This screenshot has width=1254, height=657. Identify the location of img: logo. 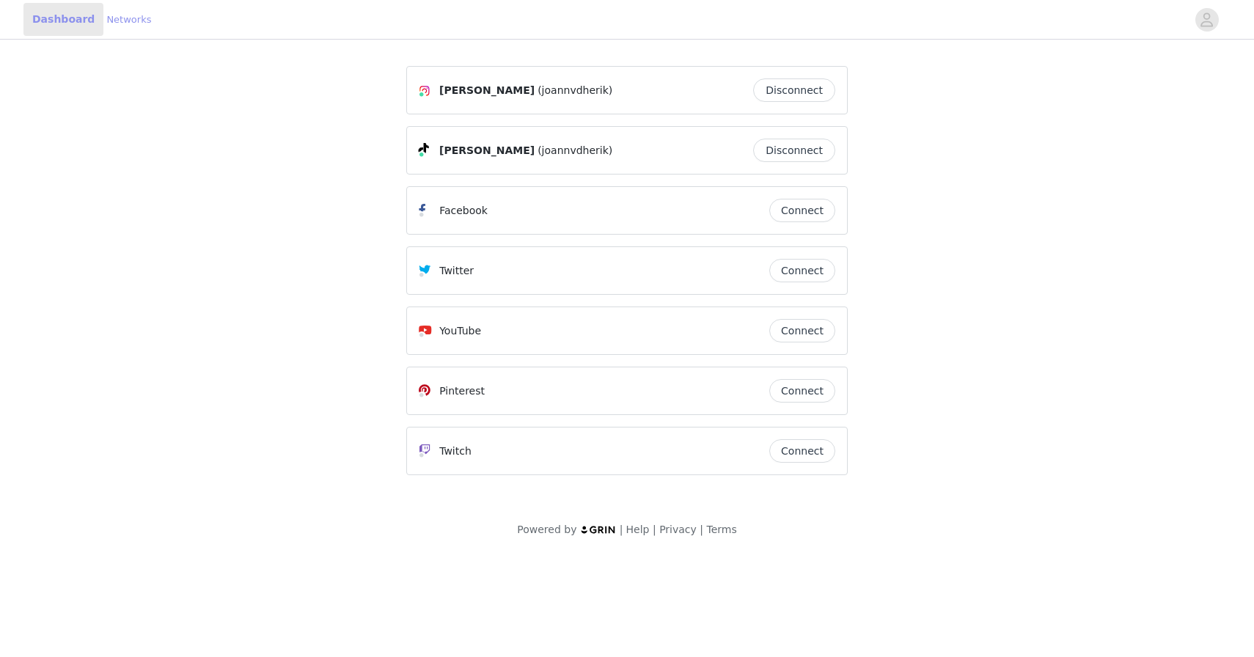
(598, 529).